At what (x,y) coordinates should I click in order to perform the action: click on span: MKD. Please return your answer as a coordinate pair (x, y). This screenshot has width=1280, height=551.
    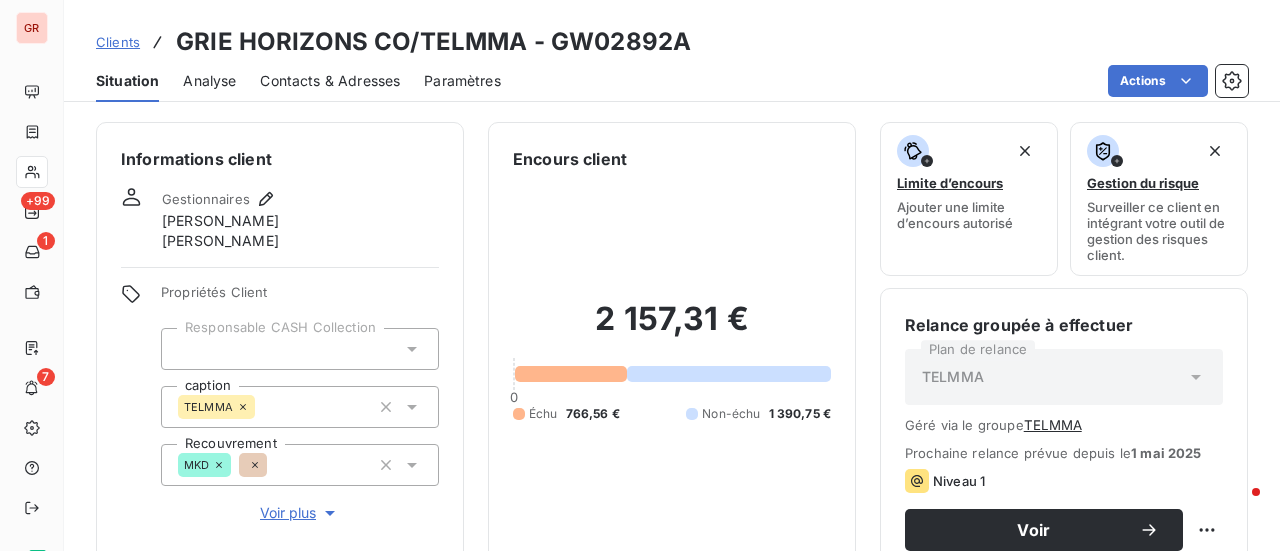
    Looking at the image, I should click on (196, 465).